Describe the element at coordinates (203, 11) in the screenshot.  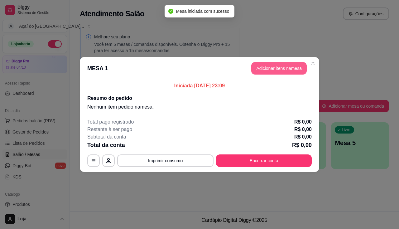
I see `span: Mesa iniciada com sucesso!` at that location.